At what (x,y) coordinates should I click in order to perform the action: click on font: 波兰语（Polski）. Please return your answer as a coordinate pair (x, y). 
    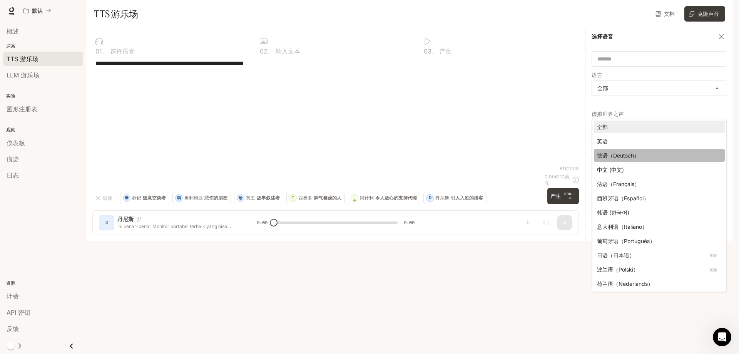
    Looking at the image, I should click on (618, 269).